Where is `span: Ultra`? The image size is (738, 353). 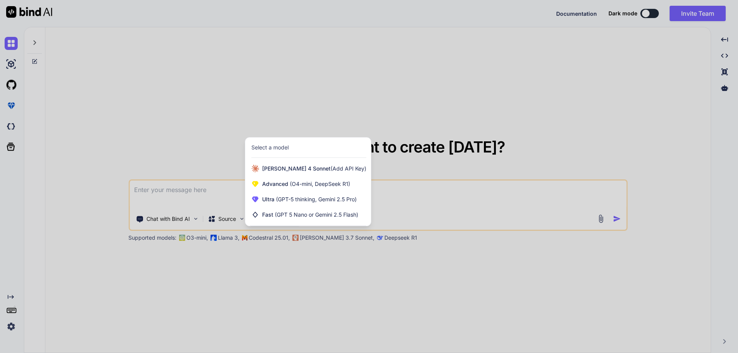 span: Ultra is located at coordinates (310, 200).